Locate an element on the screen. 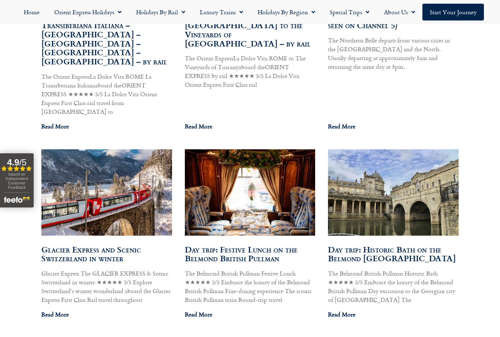  a: Holidays by Region is located at coordinates (286, 12).